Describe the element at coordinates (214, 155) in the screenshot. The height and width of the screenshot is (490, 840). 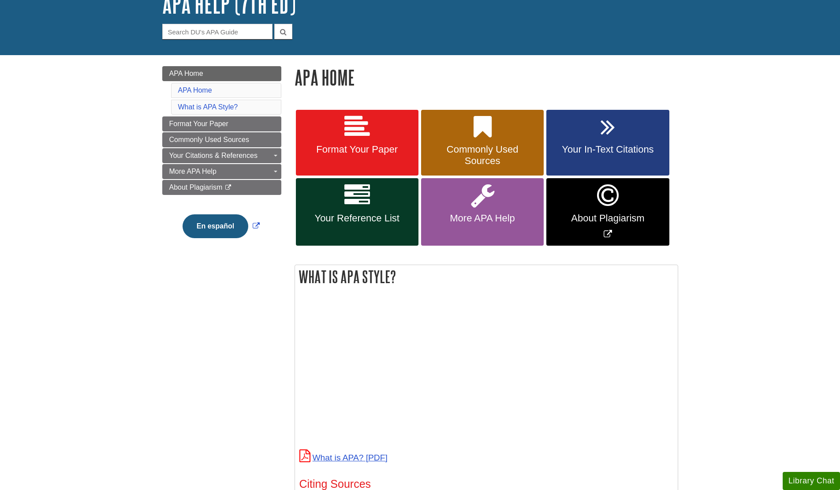
I see `span: Your Citations & References` at that location.